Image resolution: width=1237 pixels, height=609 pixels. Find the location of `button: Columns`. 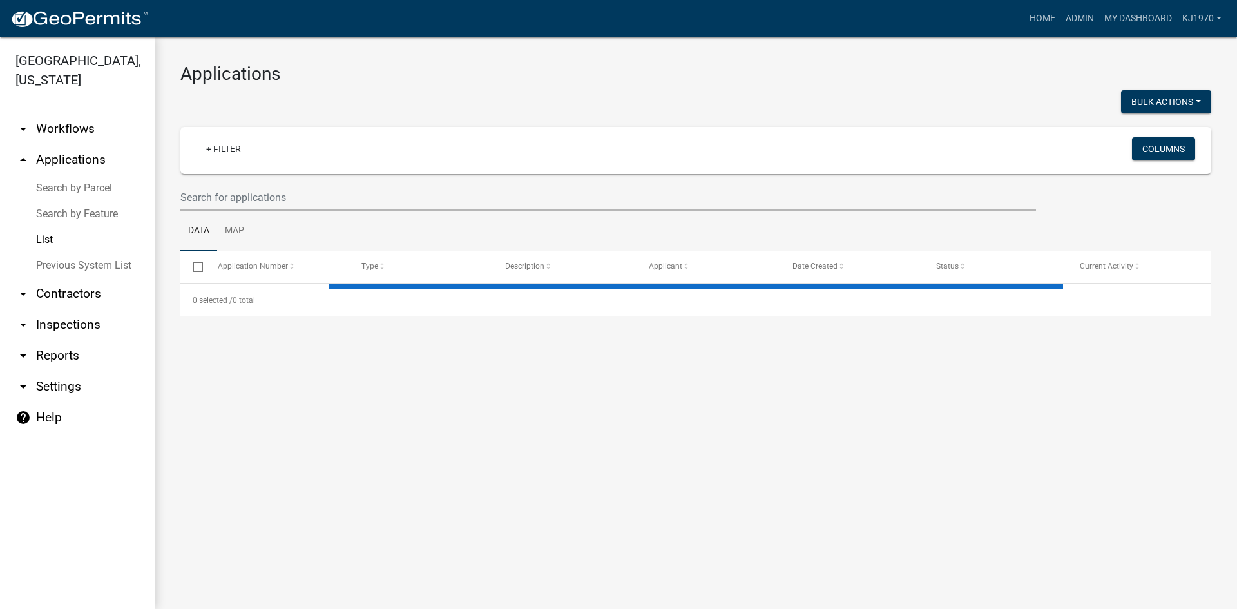

button: Columns is located at coordinates (1163, 149).